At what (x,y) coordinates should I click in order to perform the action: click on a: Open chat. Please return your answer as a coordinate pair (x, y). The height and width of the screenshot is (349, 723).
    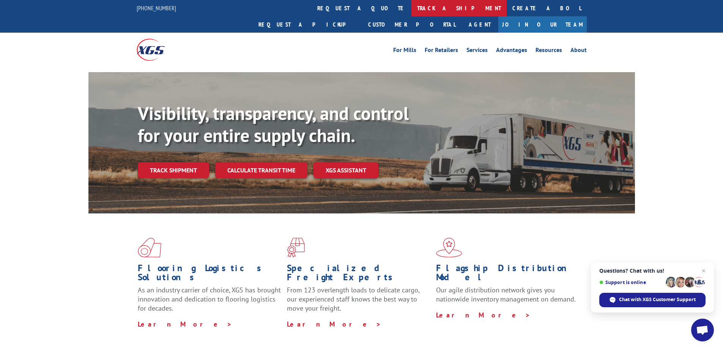
    Looking at the image, I should click on (703, 330).